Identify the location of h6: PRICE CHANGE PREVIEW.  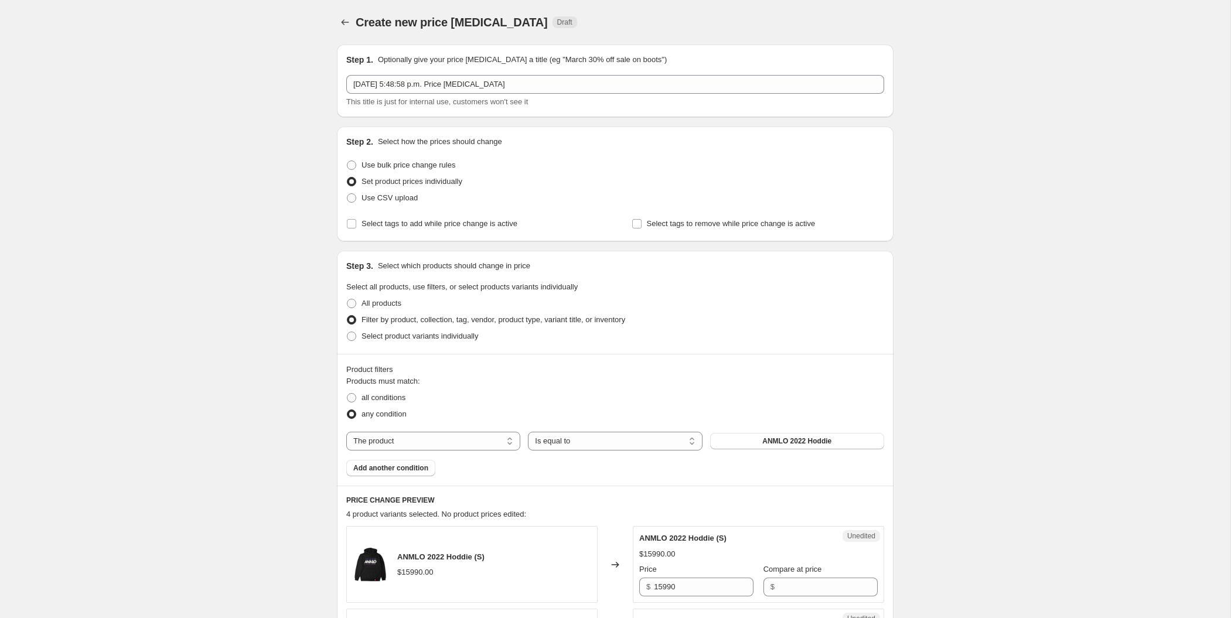
(615, 500).